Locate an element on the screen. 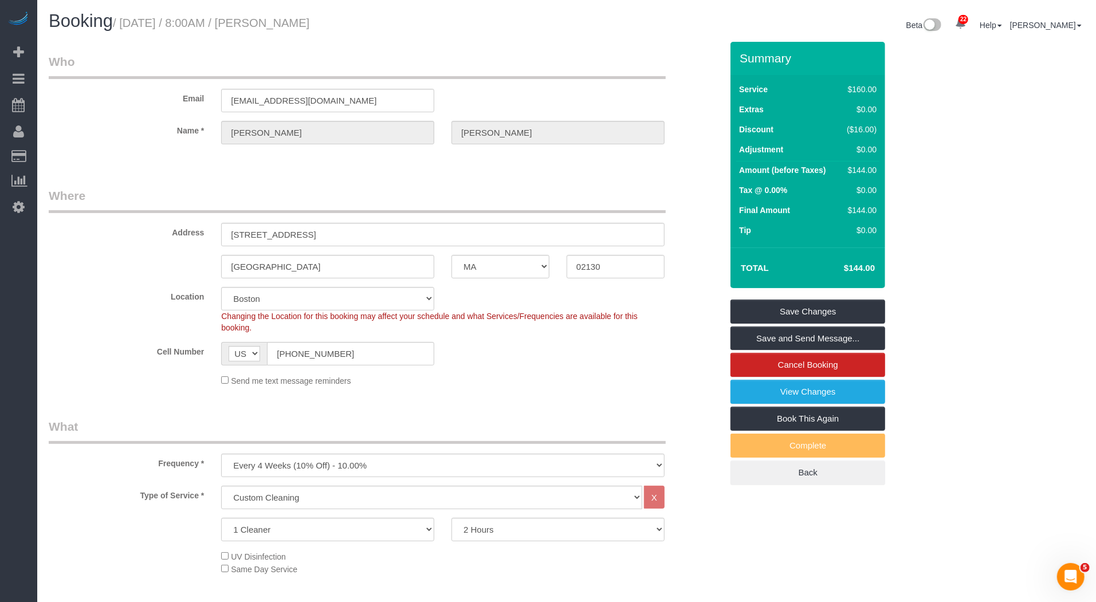 The width and height of the screenshot is (1096, 602). a: Save and Send Message... is located at coordinates (807, 338).